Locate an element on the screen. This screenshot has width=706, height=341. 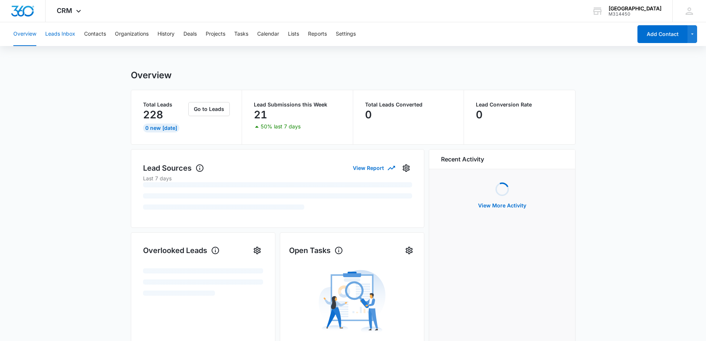
button: Tasks is located at coordinates (241, 34).